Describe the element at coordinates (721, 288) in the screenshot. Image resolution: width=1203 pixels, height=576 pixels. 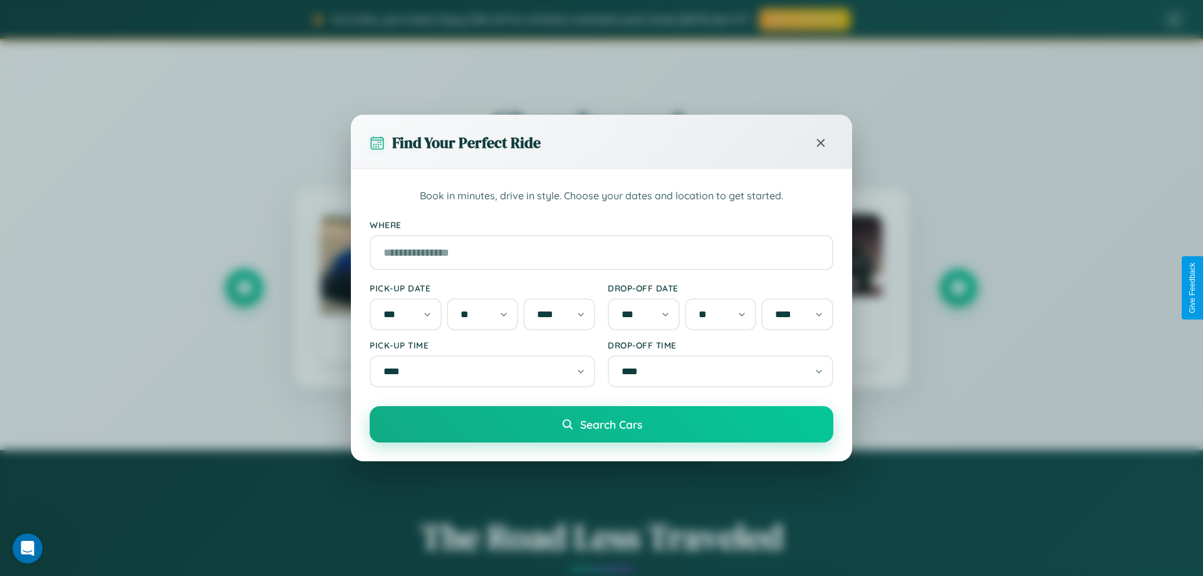
I see `label: Drop-off Date` at that location.